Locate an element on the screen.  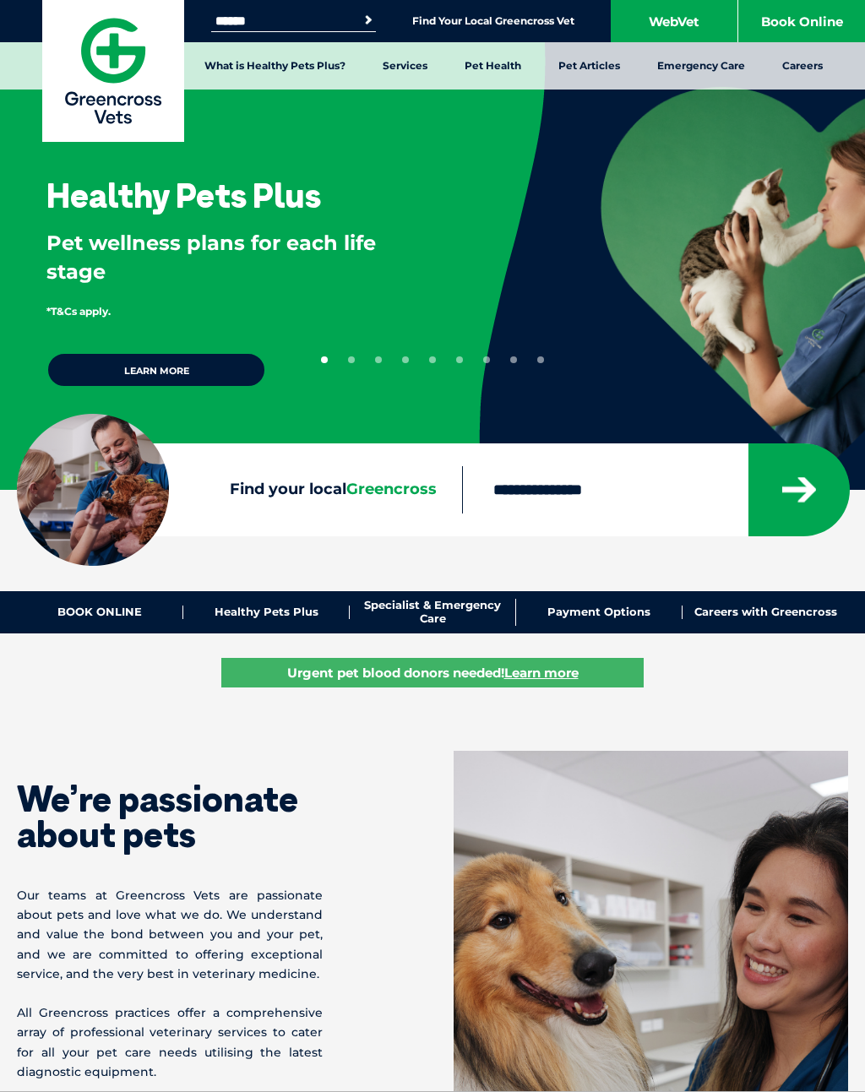
a: Pet Health is located at coordinates (492, 66).